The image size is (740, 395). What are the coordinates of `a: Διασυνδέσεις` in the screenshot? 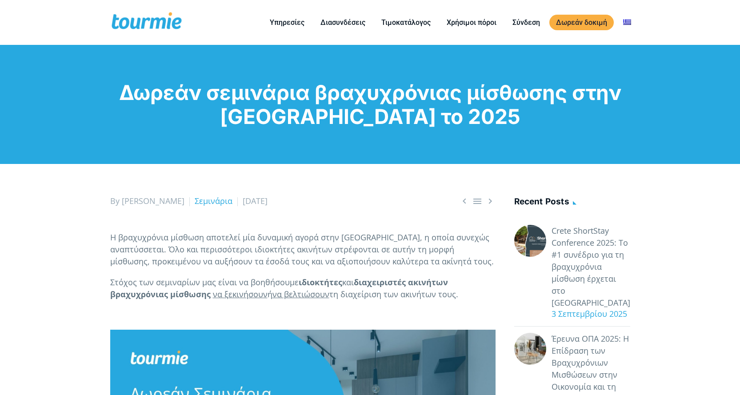 It's located at (343, 22).